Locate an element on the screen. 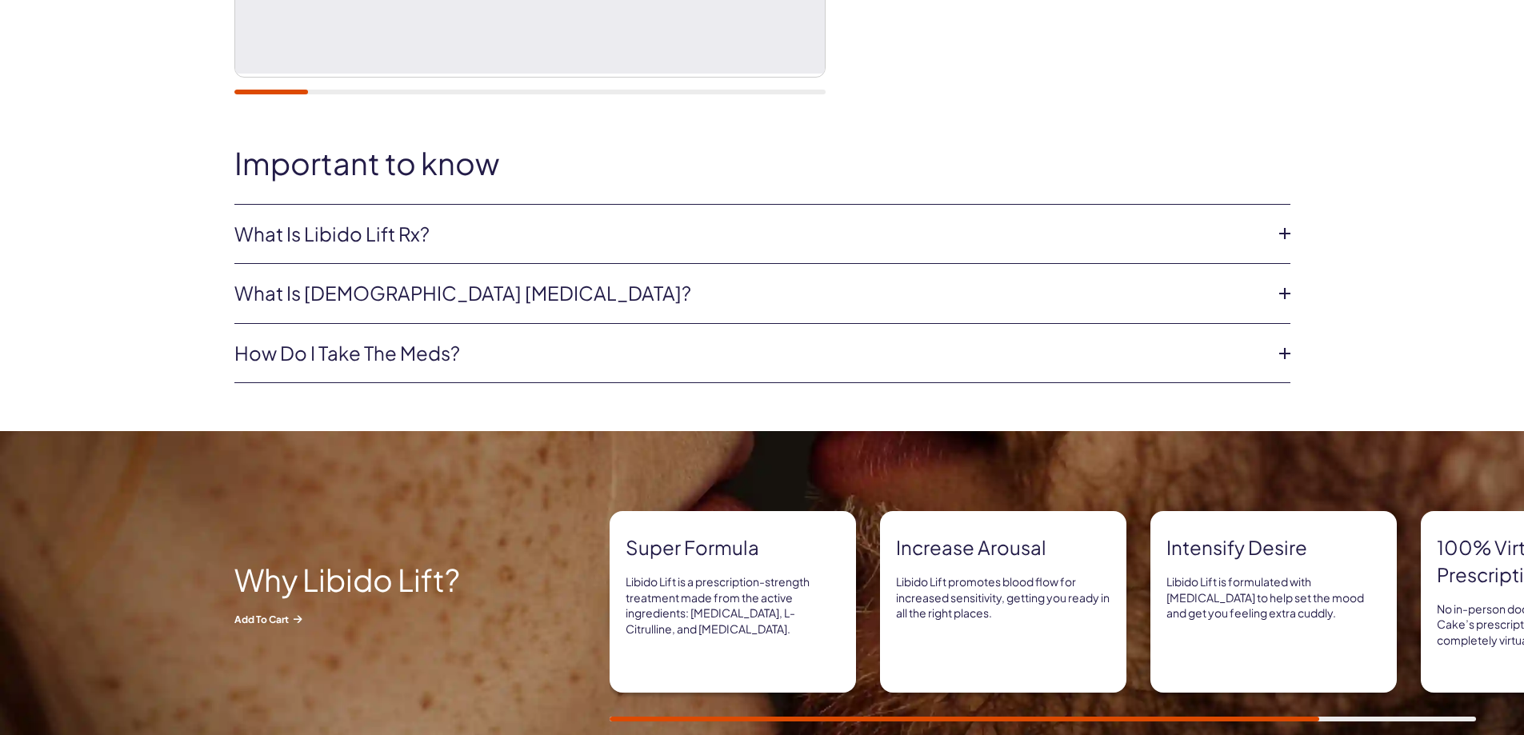 The width and height of the screenshot is (1524, 735). strong: Super formula is located at coordinates (733, 548).